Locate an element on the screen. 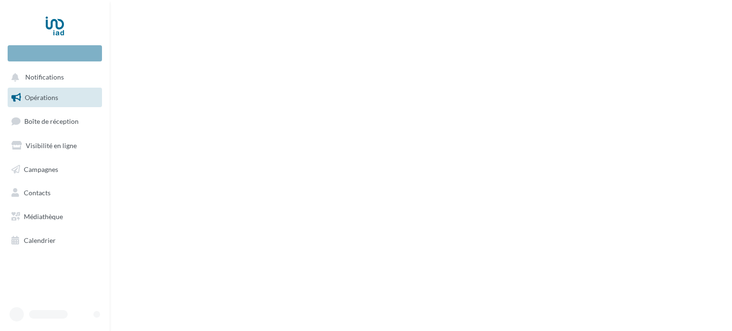 The height and width of the screenshot is (331, 732). span: Opérations is located at coordinates (41, 97).